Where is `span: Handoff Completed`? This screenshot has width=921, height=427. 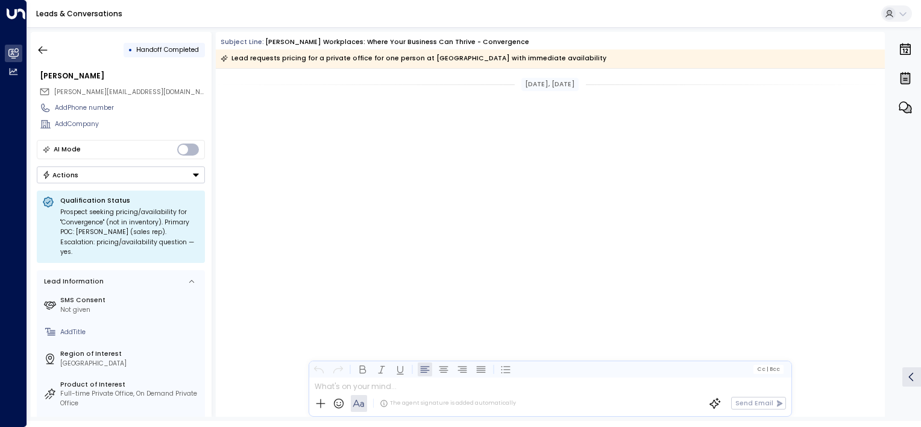
span: Handoff Completed is located at coordinates (168, 49).